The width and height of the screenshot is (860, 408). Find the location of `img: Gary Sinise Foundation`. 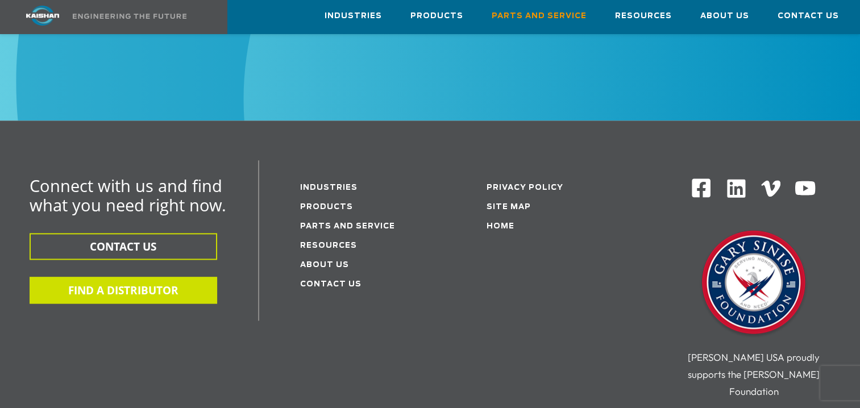

img: Gary Sinise Foundation is located at coordinates (754, 284).